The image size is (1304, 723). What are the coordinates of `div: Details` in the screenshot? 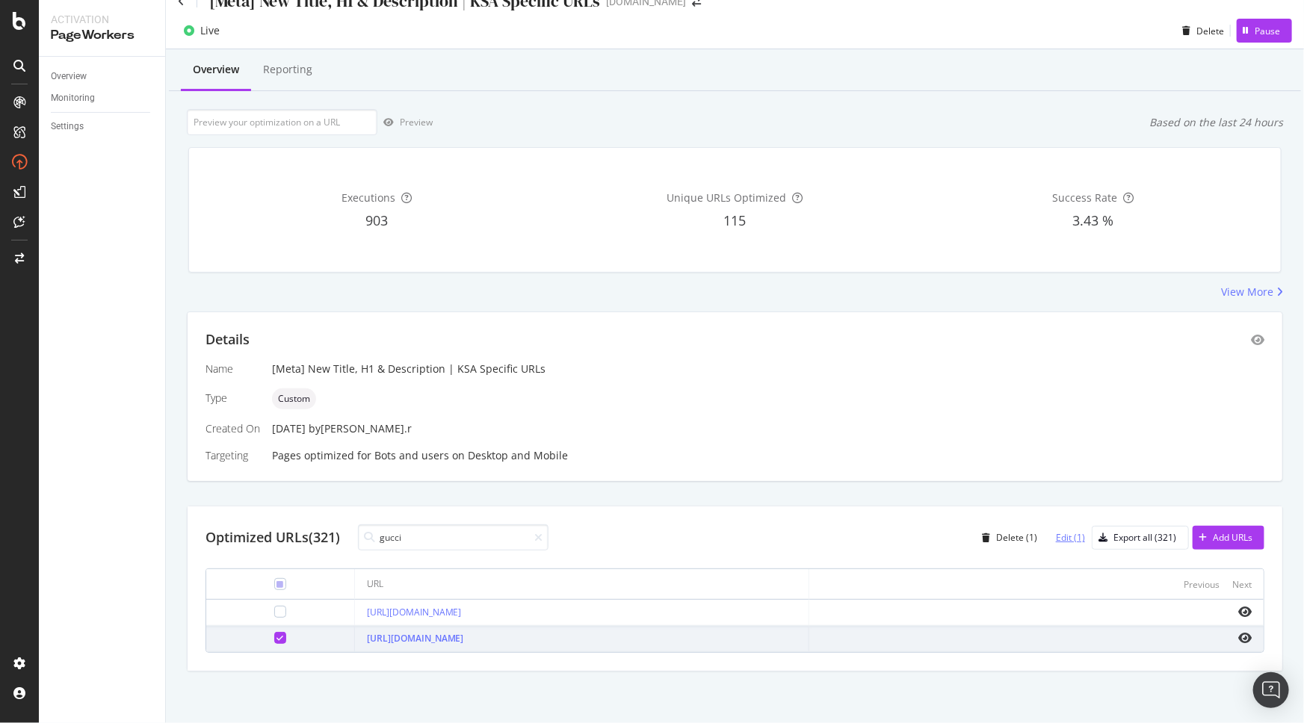 It's located at (227, 340).